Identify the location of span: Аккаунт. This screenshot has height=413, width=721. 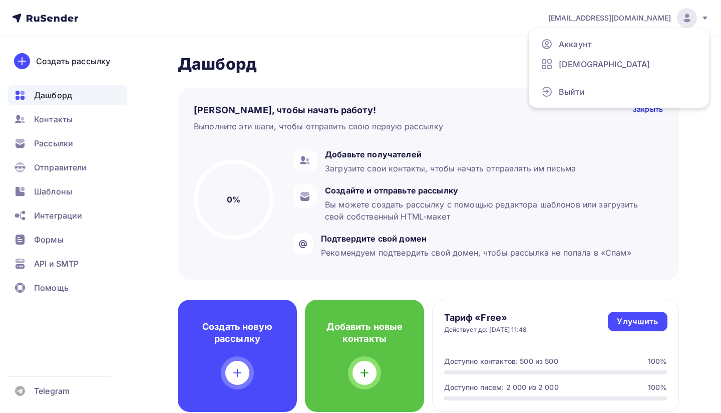
(576, 44).